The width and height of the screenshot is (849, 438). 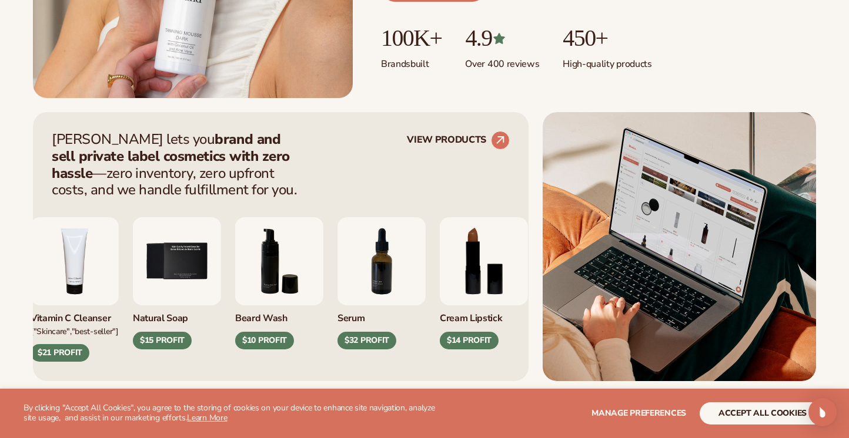 I want to click on div: 8 / 9, so click(x=484, y=283).